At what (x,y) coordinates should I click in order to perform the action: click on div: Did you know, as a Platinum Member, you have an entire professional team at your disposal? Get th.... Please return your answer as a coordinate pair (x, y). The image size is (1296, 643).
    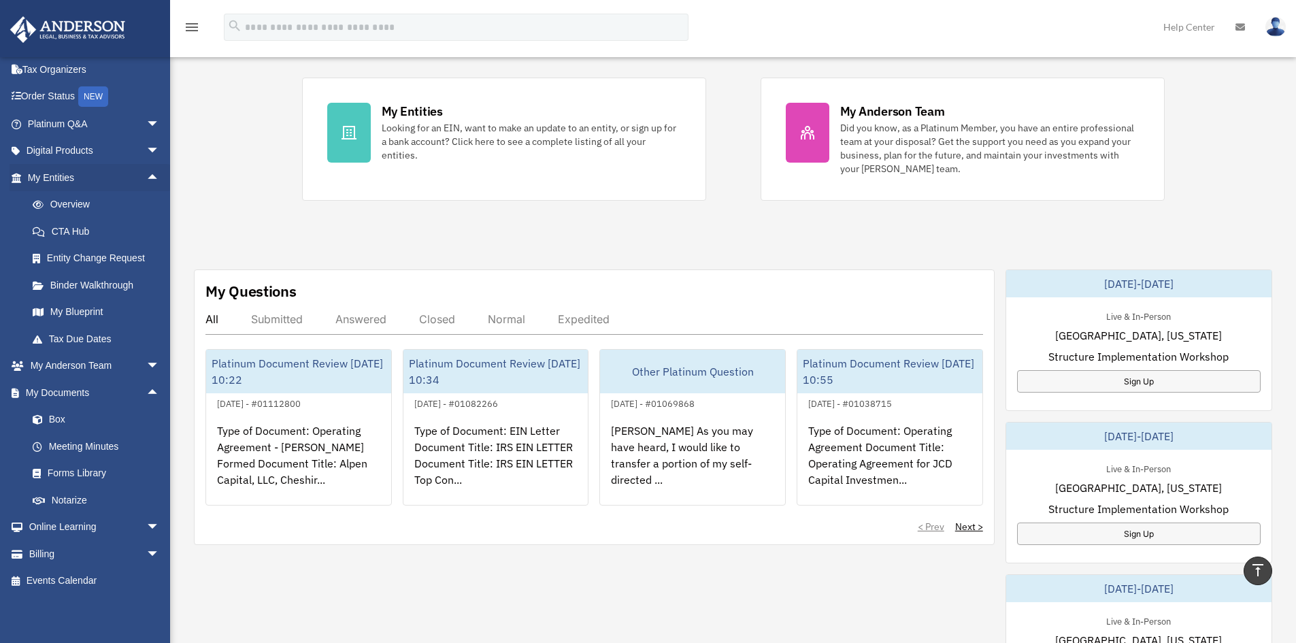
    Looking at the image, I should click on (990, 148).